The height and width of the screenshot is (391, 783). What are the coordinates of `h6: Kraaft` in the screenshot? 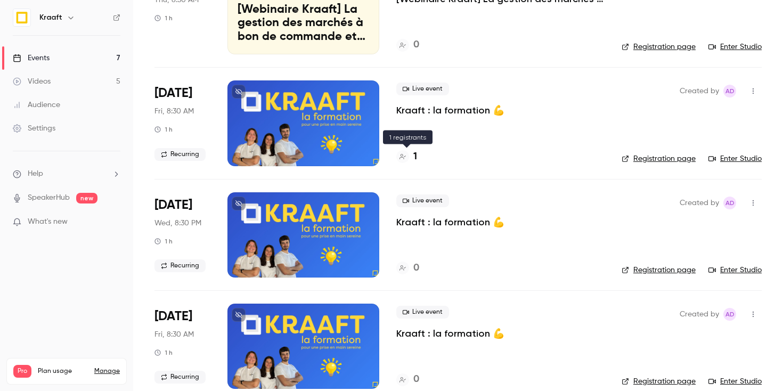 It's located at (51, 18).